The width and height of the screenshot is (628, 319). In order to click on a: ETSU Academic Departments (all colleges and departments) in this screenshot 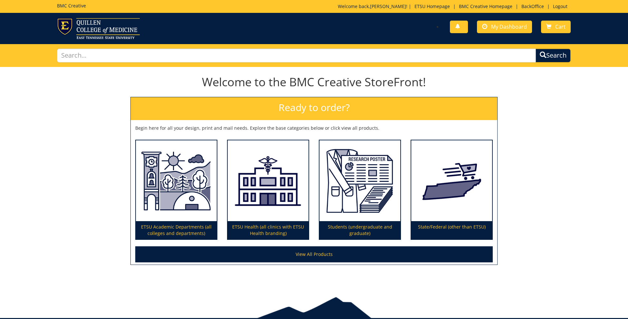, I will do `click(176, 190)`.